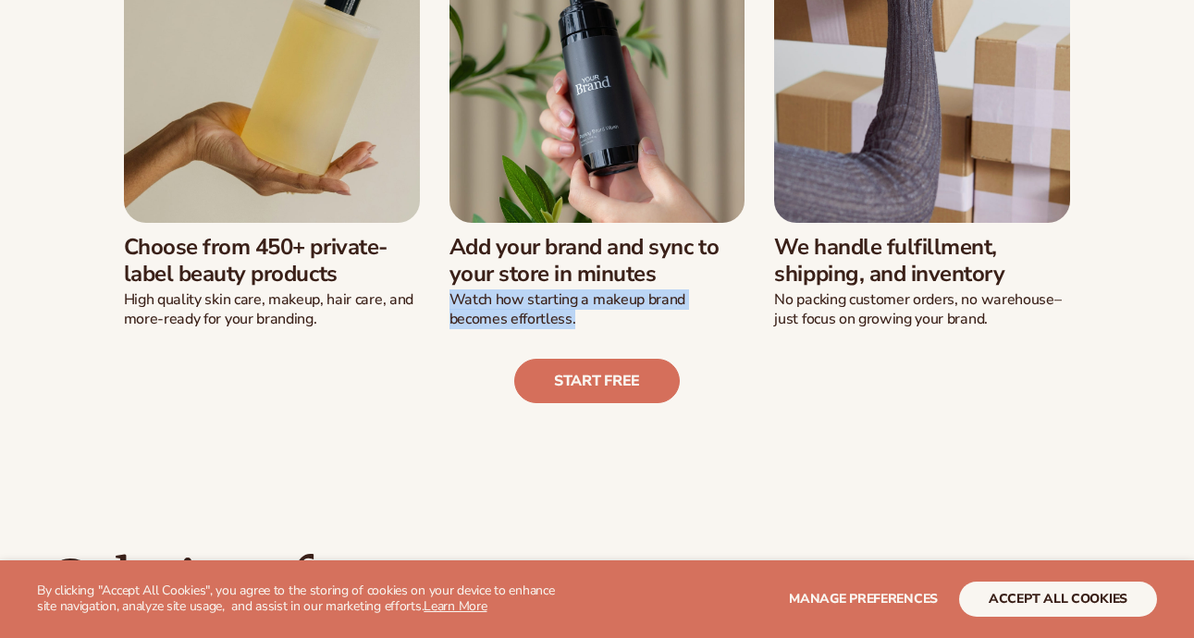 Image resolution: width=1194 pixels, height=638 pixels. What do you see at coordinates (863, 599) in the screenshot?
I see `button: Manage preferences` at bounding box center [863, 599].